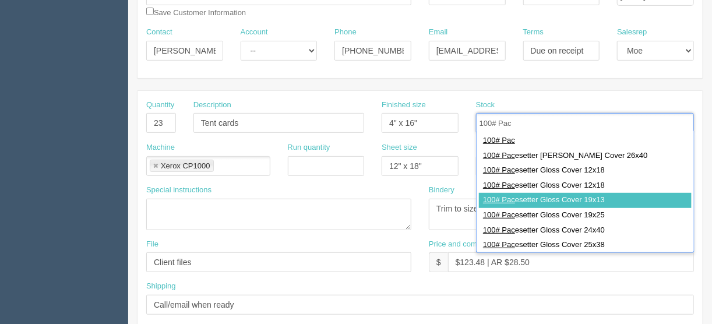 This screenshot has height=324, width=712. I want to click on div: esetter Gloss Cover 24x40, so click(585, 231).